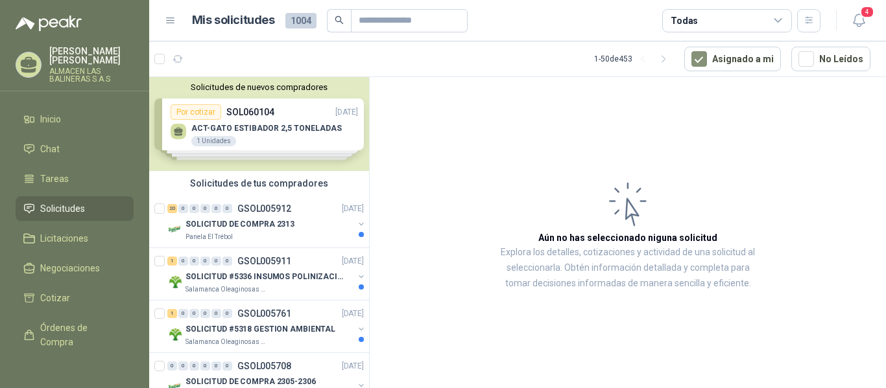 The width and height of the screenshot is (886, 388). I want to click on button: 4, so click(859, 21).